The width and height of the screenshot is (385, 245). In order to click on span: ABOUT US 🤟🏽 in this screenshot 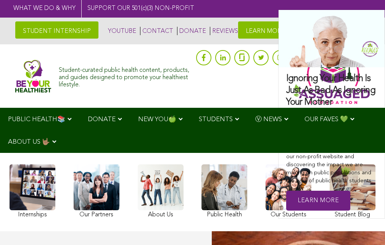, I will do `click(29, 142)`.